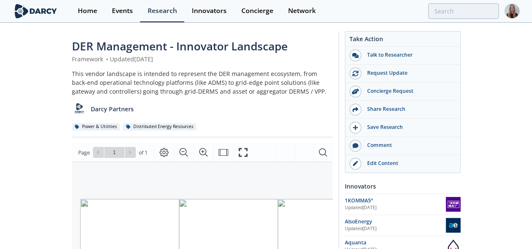  Describe the element at coordinates (408, 91) in the screenshot. I see `div: Concierge Request` at that location.